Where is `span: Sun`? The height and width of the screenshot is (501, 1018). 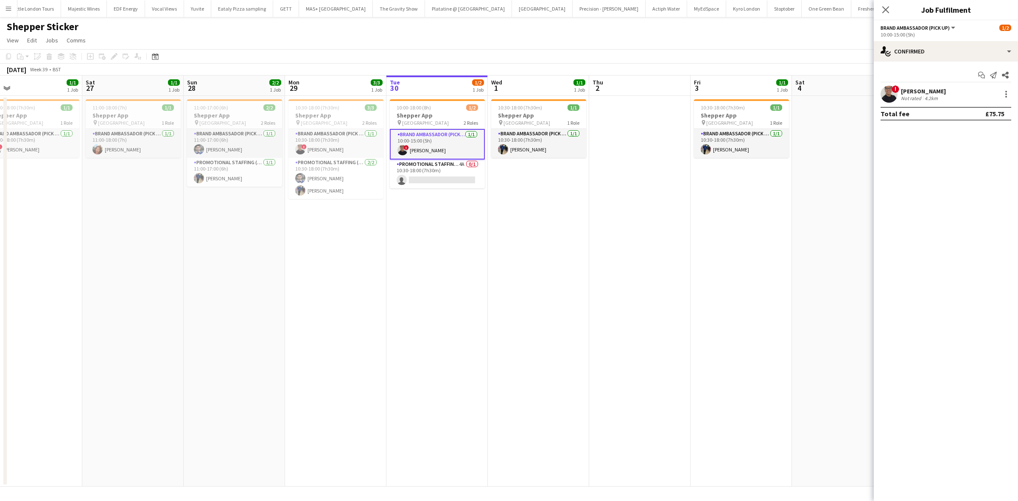 span: Sun is located at coordinates (192, 82).